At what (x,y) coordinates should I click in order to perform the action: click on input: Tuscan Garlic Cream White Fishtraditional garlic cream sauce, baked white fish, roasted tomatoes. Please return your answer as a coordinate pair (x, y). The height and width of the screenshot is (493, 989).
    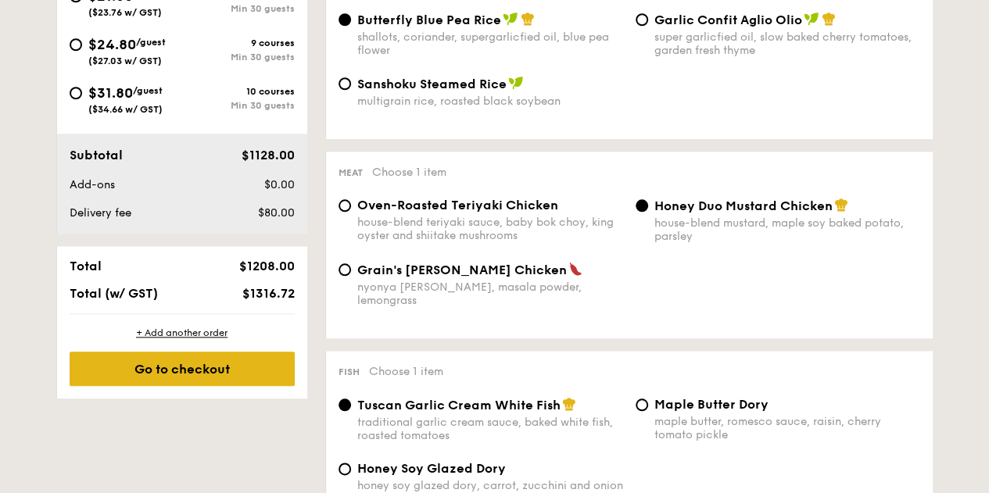
    Looking at the image, I should click on (345, 405).